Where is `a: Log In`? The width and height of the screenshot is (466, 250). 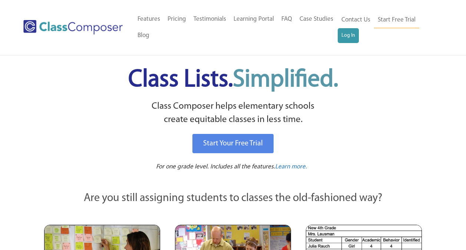
a: Log In is located at coordinates (348, 36).